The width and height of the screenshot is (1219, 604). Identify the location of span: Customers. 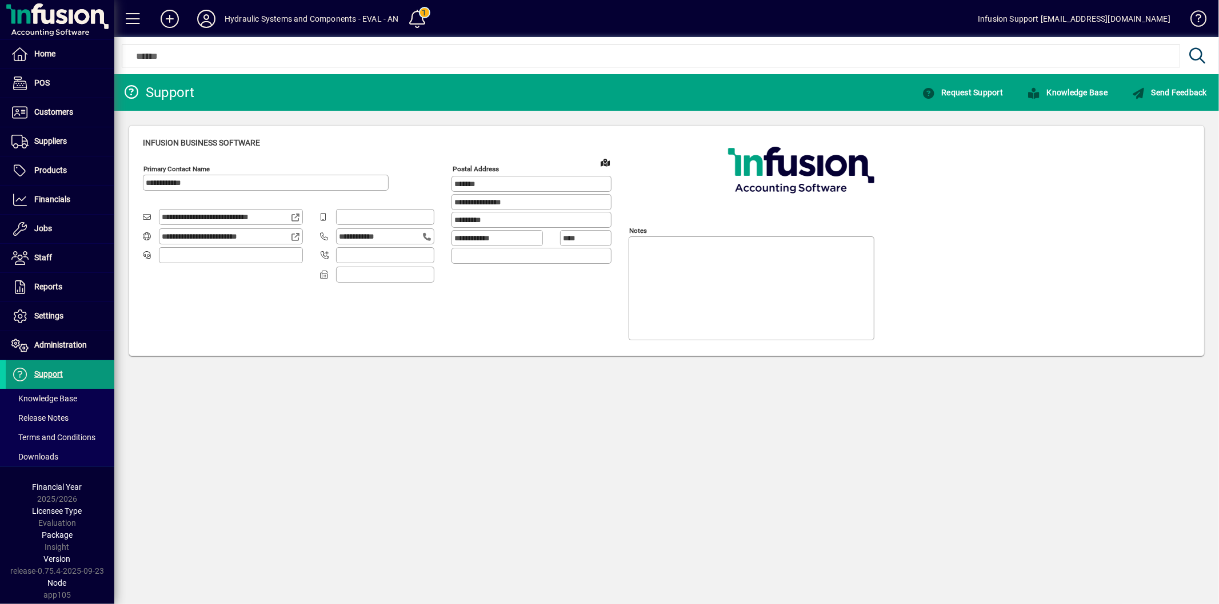
(54, 112).